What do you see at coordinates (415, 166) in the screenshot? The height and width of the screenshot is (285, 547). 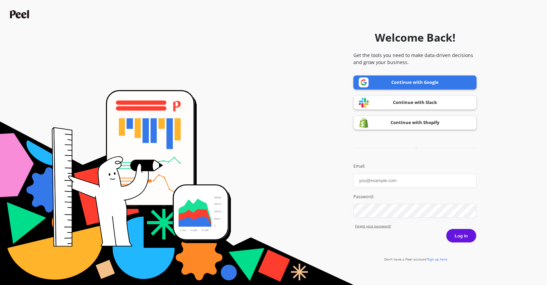 I see `label: Email:` at bounding box center [415, 166].